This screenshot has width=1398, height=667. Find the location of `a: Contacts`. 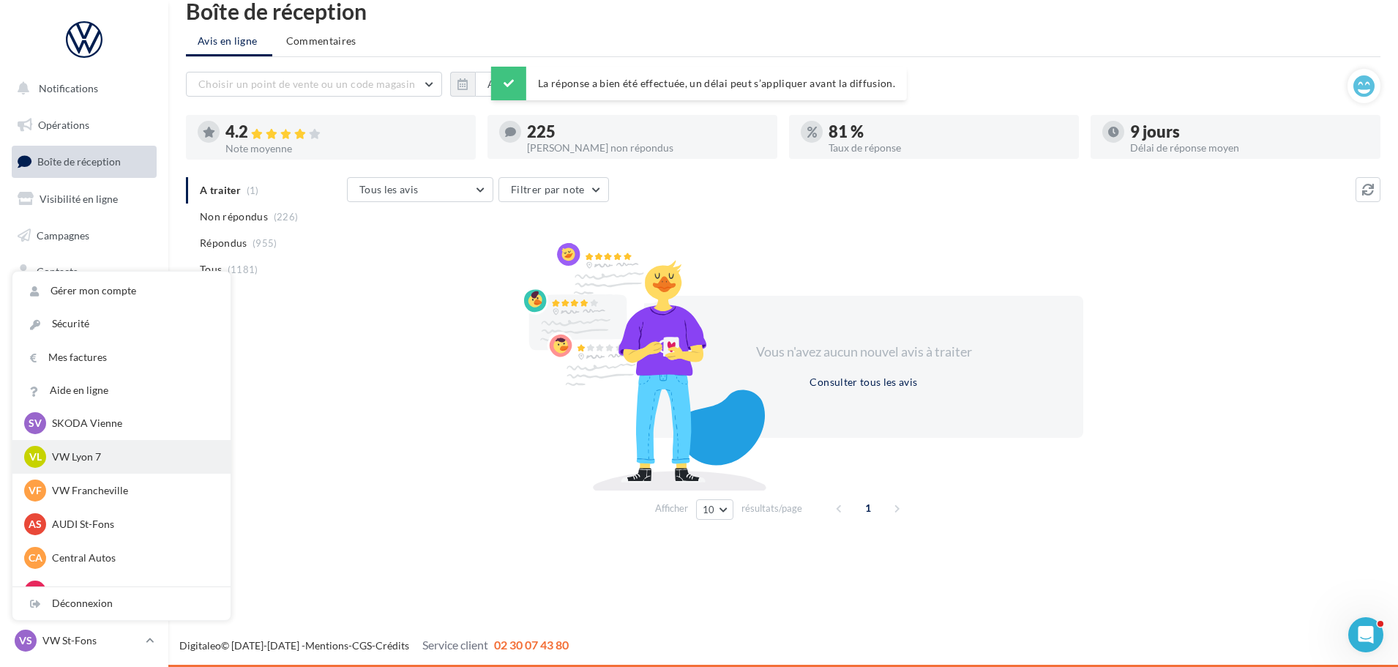

a: Contacts is located at coordinates (84, 272).